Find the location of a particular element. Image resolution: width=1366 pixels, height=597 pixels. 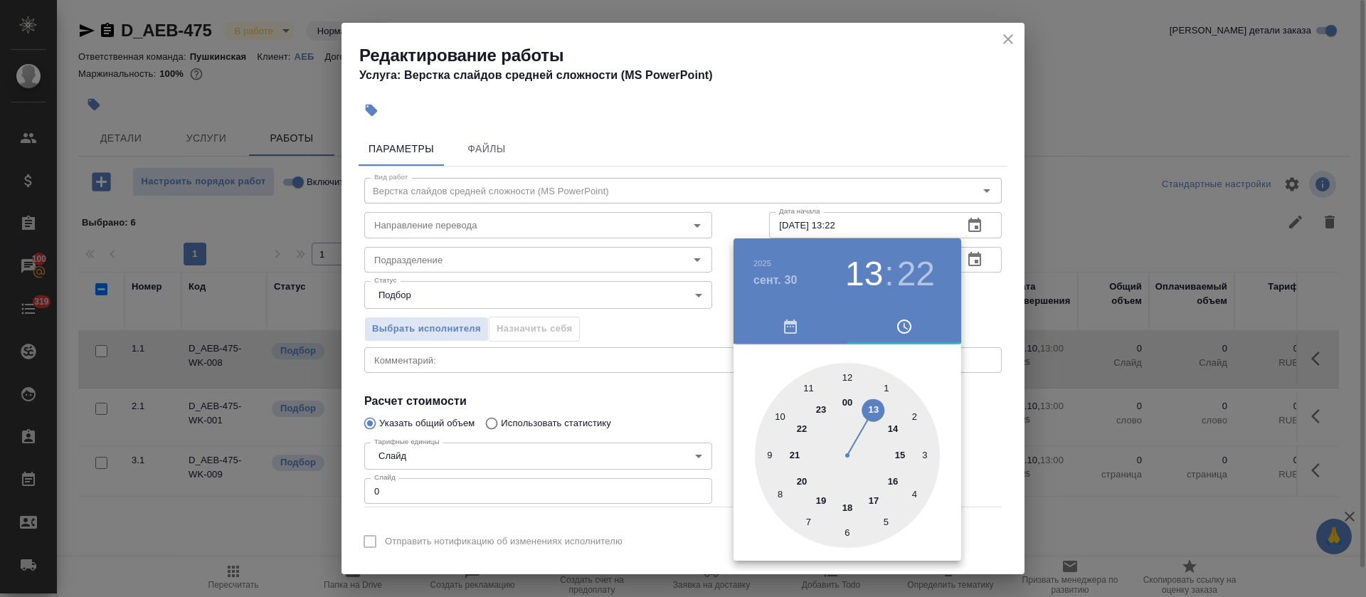

button: 2025 is located at coordinates (762, 263).